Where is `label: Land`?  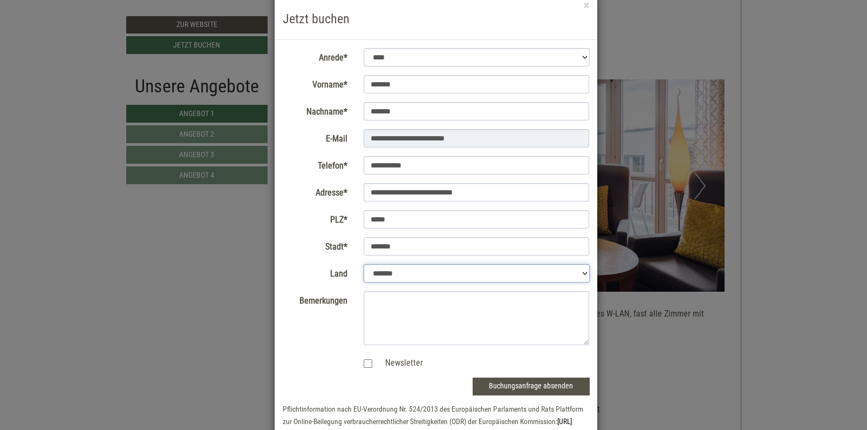 label: Land is located at coordinates (315, 272).